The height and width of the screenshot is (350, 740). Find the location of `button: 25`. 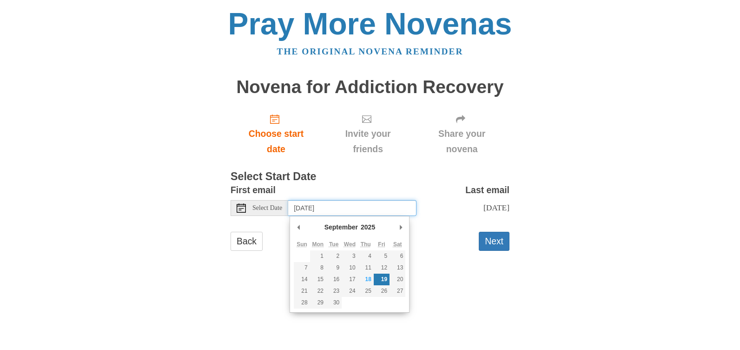

button: 25 is located at coordinates (366, 291).